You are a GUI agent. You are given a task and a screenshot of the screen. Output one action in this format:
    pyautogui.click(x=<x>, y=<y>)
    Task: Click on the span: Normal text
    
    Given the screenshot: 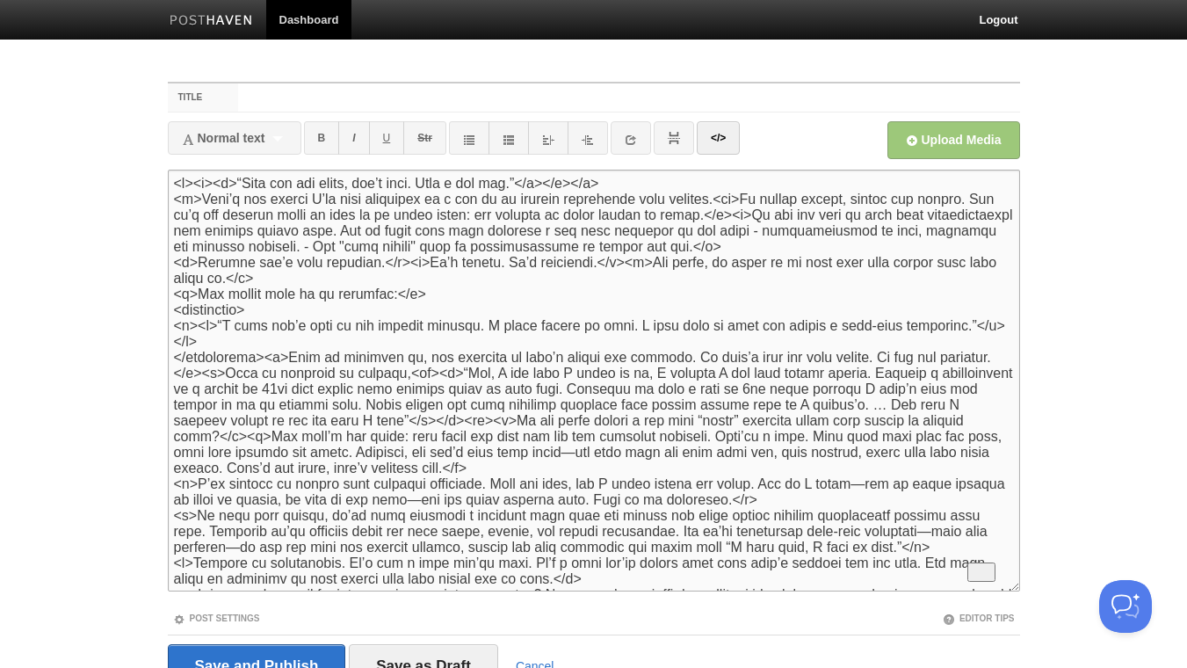 What is the action you would take?
    pyautogui.click(x=223, y=138)
    